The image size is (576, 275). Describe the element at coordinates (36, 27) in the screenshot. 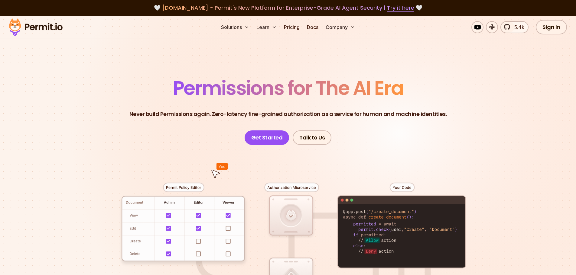

I see `img: Permit logo` at that location.